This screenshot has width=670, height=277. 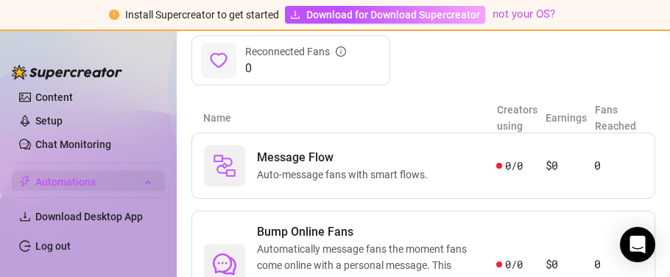 I want to click on span: heart, so click(x=219, y=60).